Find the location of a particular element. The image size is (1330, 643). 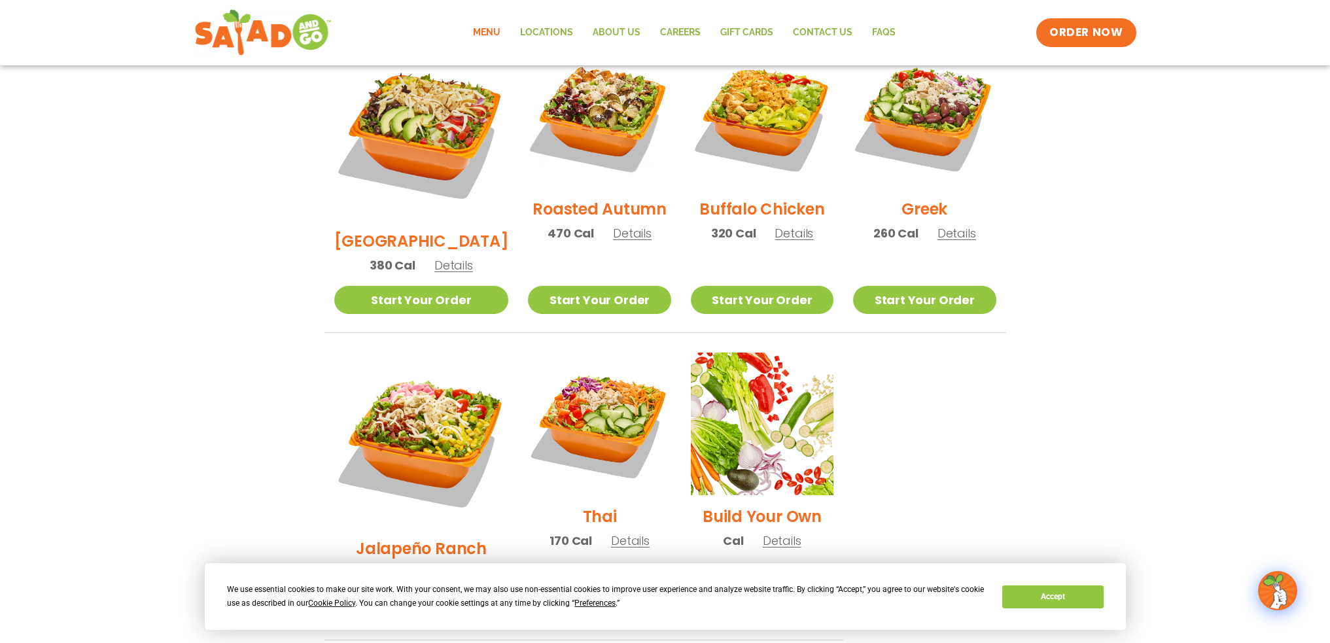

a: Careers is located at coordinates (680, 33).